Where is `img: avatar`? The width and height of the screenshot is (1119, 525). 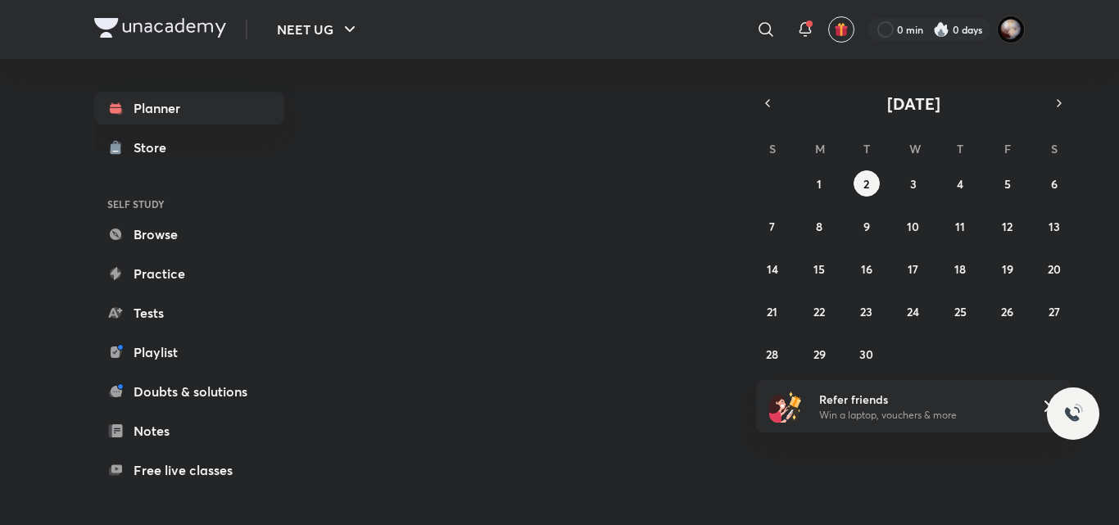
img: avatar is located at coordinates (841, 29).